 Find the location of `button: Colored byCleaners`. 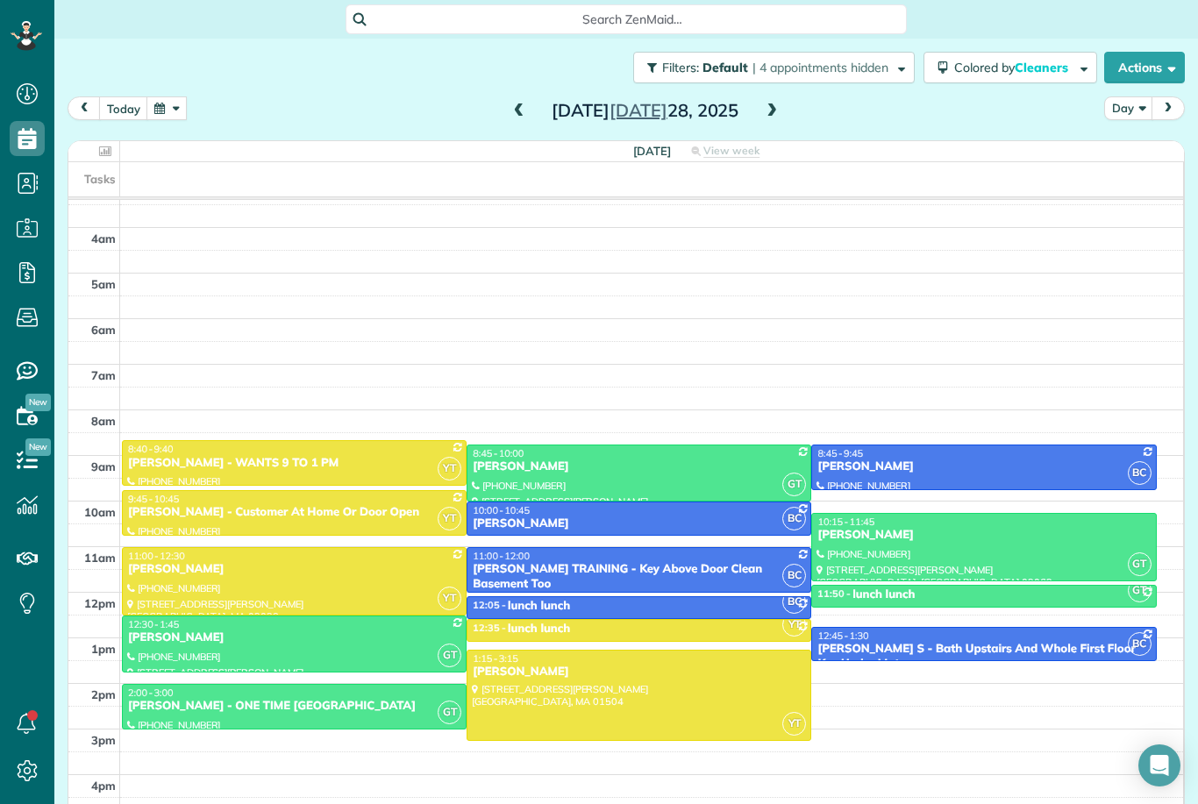

button: Colored byCleaners is located at coordinates (1010, 68).